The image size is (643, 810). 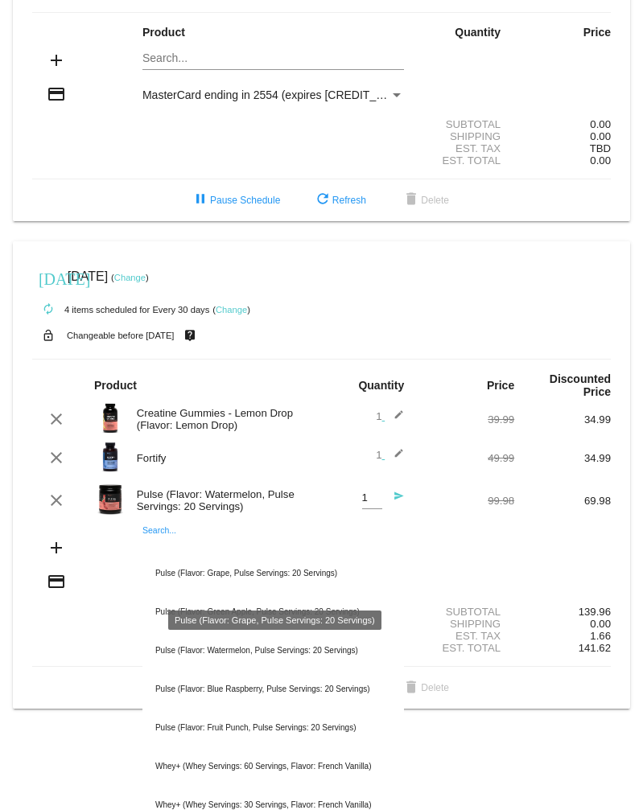 What do you see at coordinates (48, 335) in the screenshot?
I see `mat-icon: lock_open` at bounding box center [48, 335].